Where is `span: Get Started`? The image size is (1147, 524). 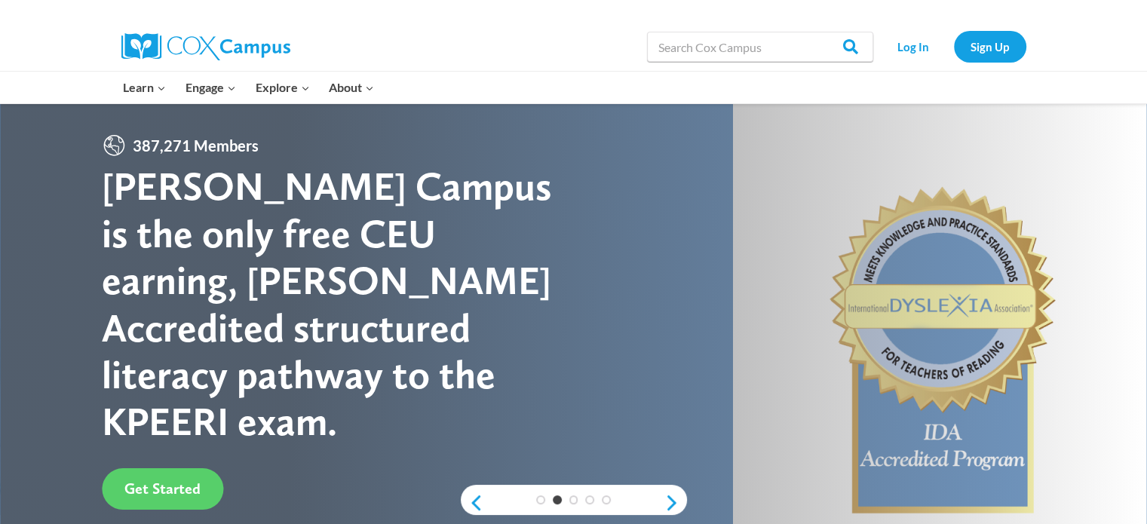 span: Get Started is located at coordinates (162, 489).